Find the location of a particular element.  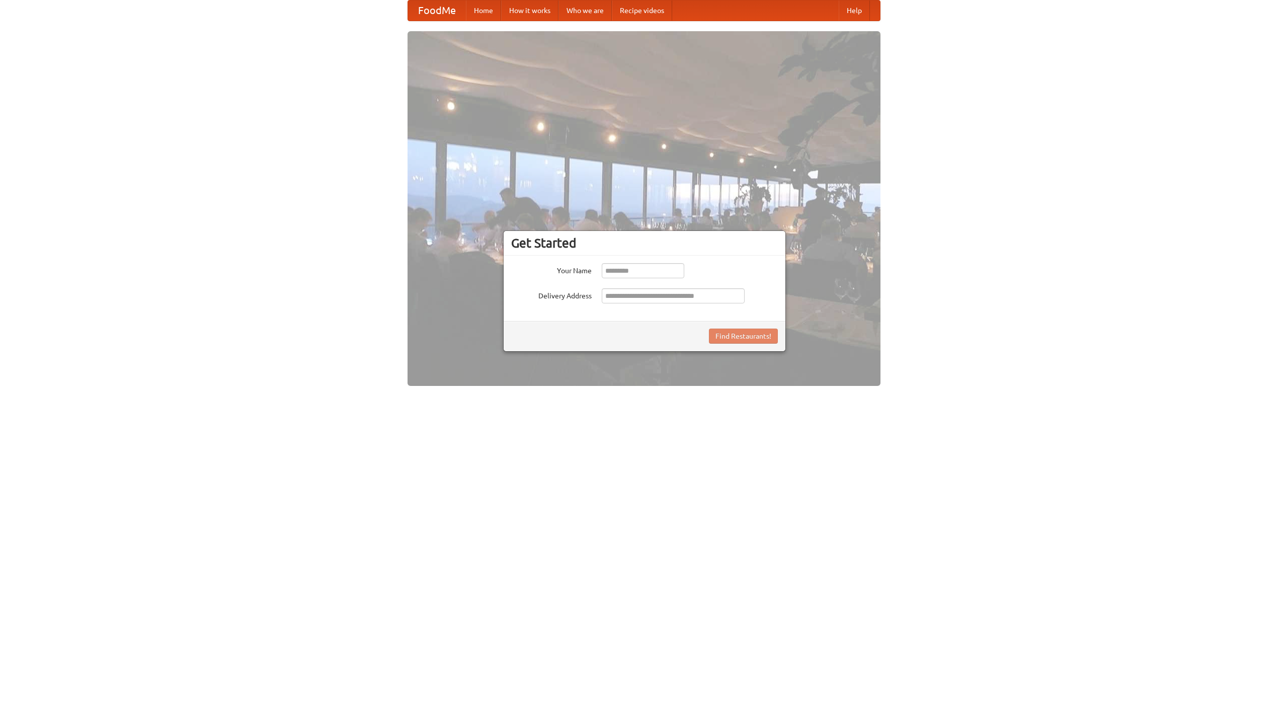

a: Home is located at coordinates (484, 11).